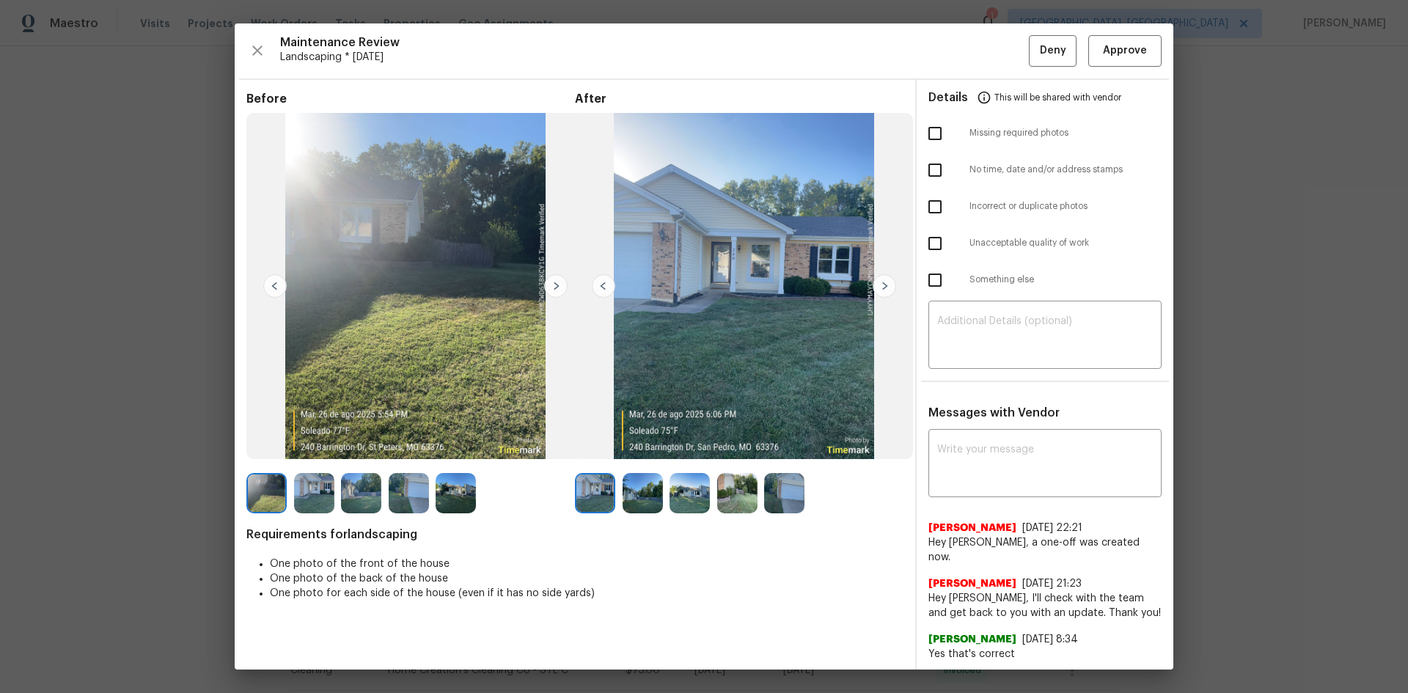  What do you see at coordinates (1066, 169) in the screenshot?
I see `span: No time, date and/or address stamps` at bounding box center [1066, 169].